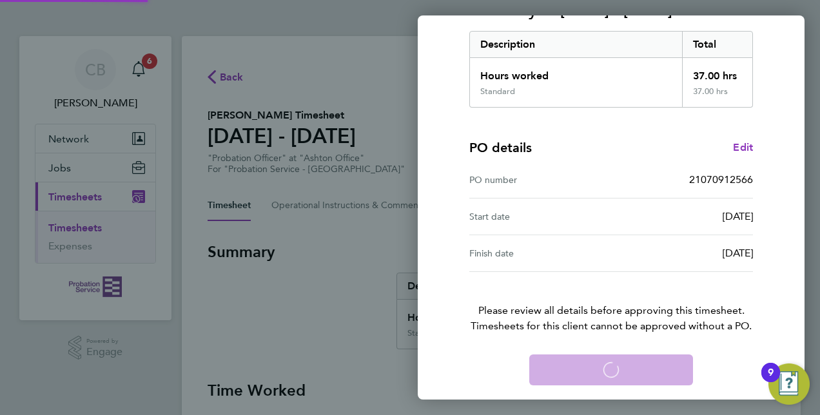  I want to click on span: Edit, so click(743, 147).